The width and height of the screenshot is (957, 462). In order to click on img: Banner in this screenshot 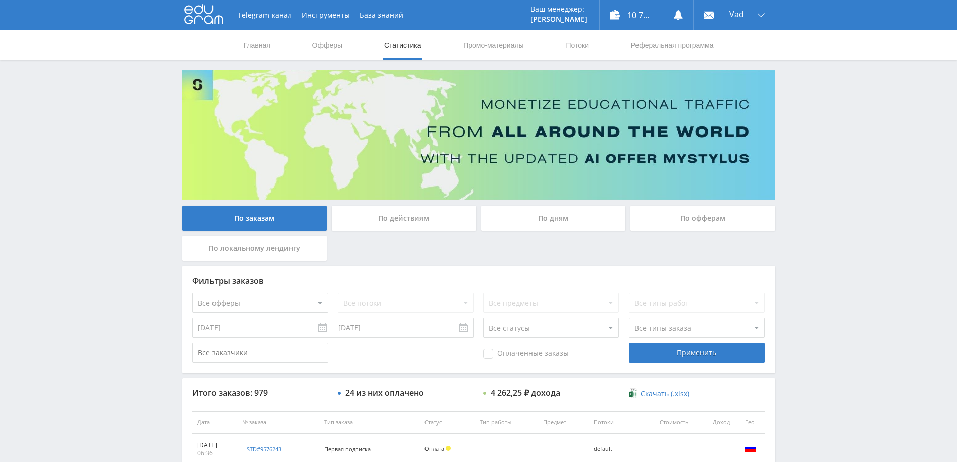, I will do `click(479, 135)`.